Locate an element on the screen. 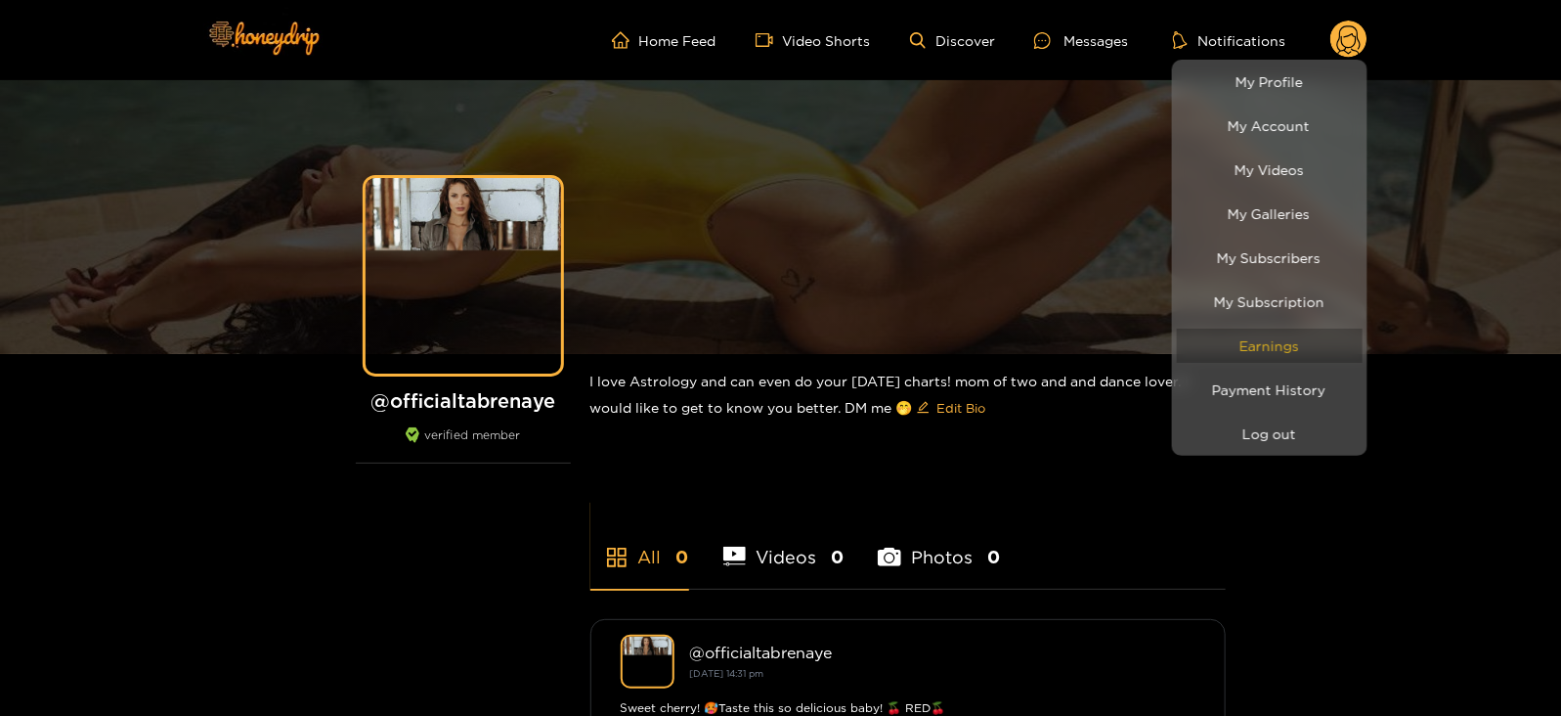 Image resolution: width=1561 pixels, height=716 pixels. a: My Subscribers is located at coordinates (1270, 257).